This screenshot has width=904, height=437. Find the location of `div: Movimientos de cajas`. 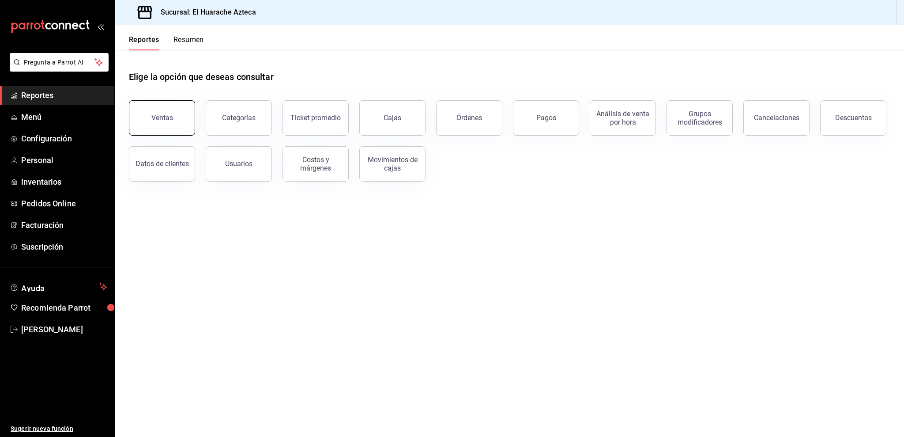

div: Movimientos de cajas is located at coordinates (393, 164).